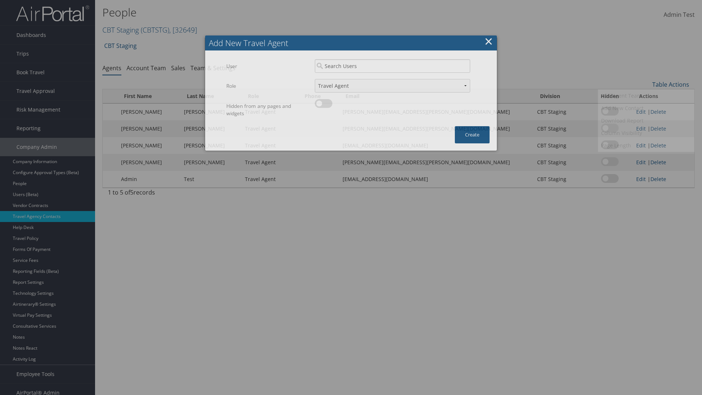 The height and width of the screenshot is (395, 702). I want to click on label: Hidden from any pages and widgets, so click(268, 110).